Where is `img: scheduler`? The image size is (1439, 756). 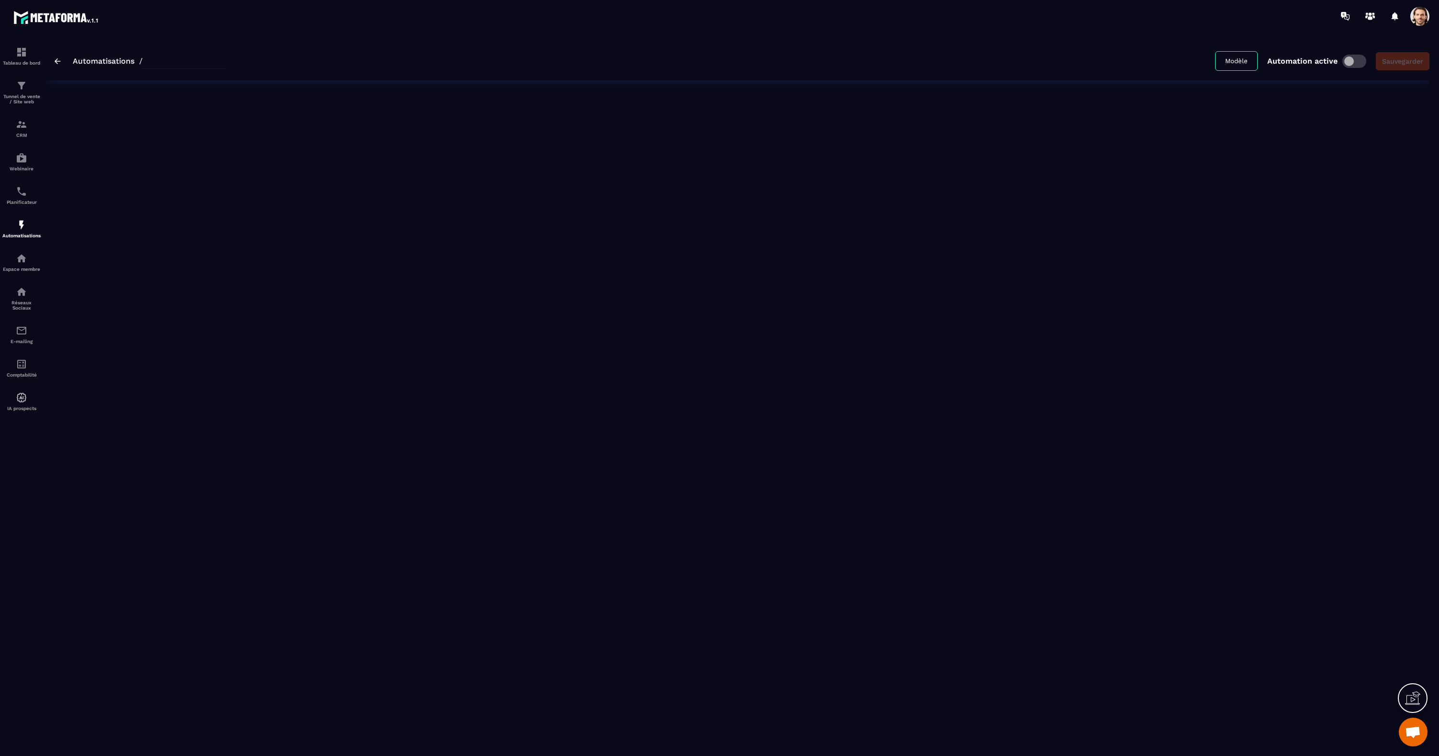
img: scheduler is located at coordinates (22, 191).